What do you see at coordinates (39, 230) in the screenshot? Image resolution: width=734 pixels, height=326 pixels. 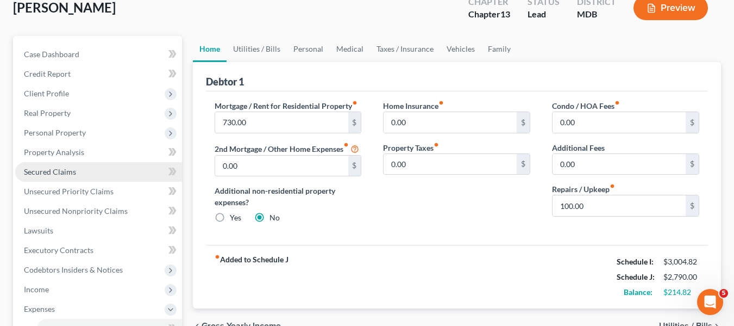 I see `span: Lawsuits` at bounding box center [39, 230].